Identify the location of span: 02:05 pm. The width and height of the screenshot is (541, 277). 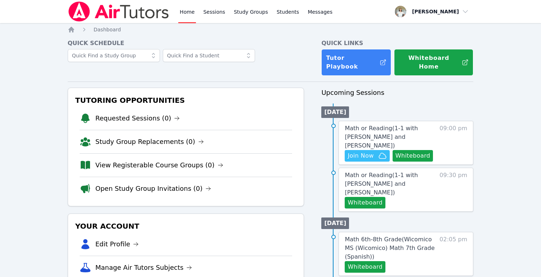
(453, 254).